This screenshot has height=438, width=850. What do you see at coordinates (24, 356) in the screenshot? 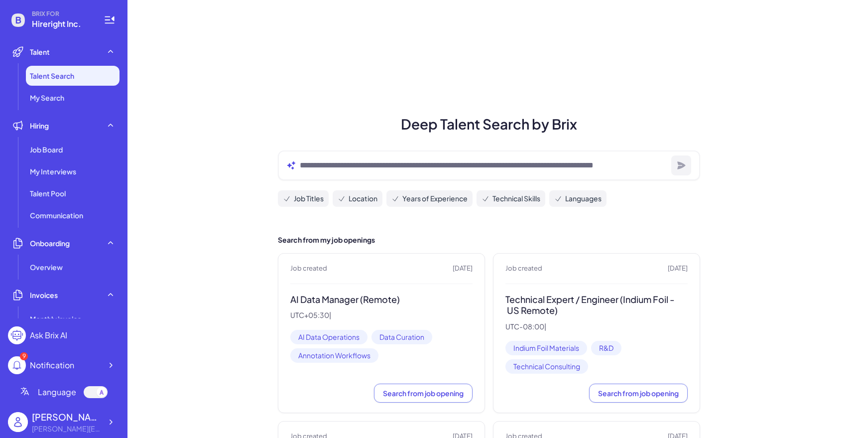
I see `div: 9` at bounding box center [24, 356].